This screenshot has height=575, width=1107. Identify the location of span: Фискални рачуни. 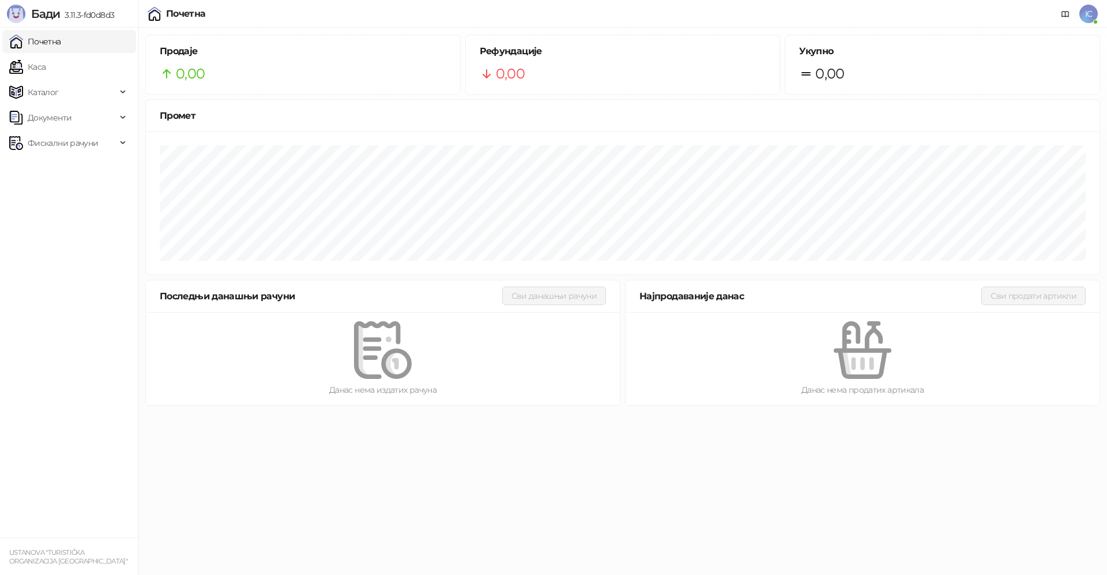
(63, 143).